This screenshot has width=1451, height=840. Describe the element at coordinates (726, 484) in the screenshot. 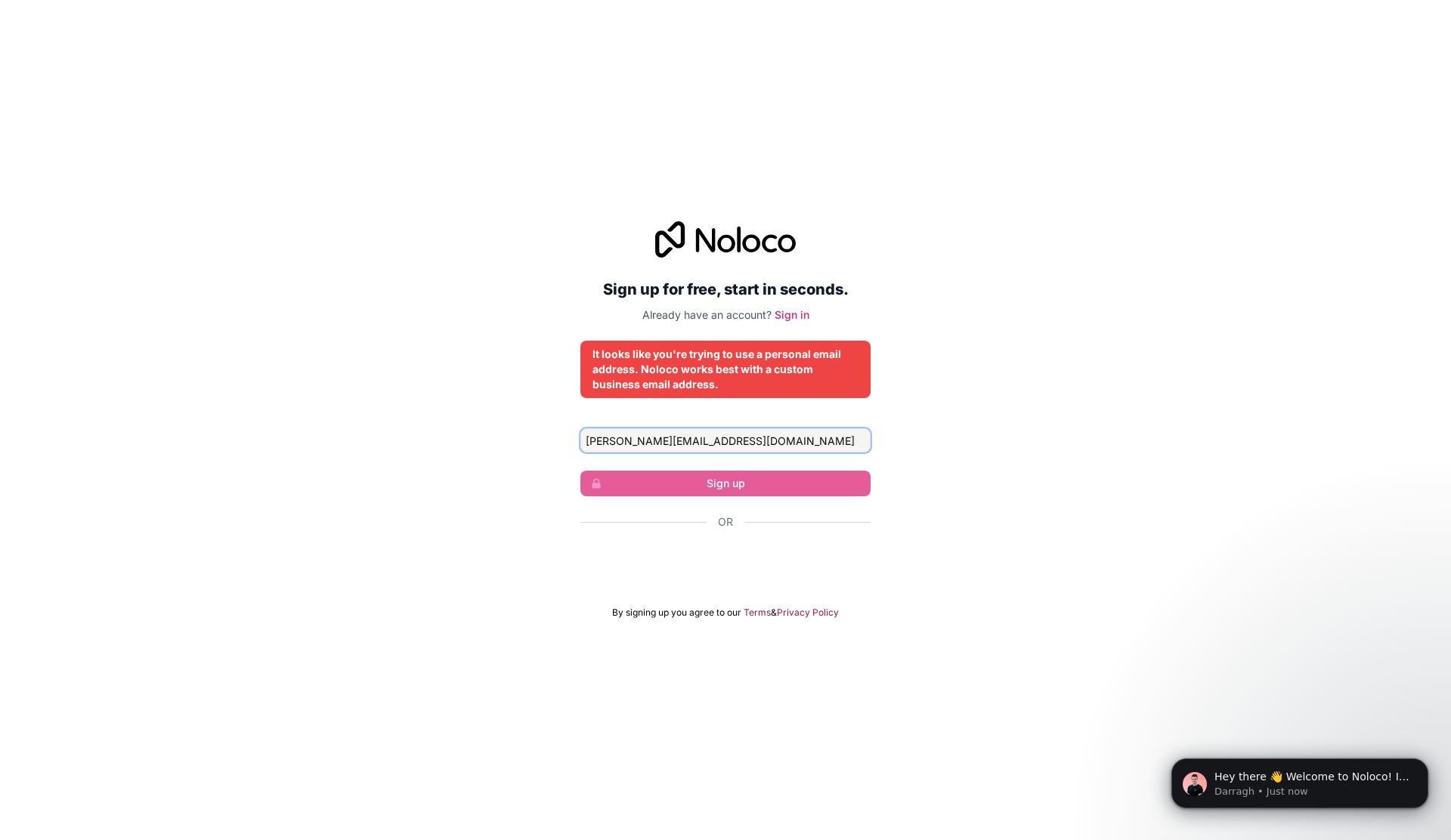

I see `button: Sign up` at that location.